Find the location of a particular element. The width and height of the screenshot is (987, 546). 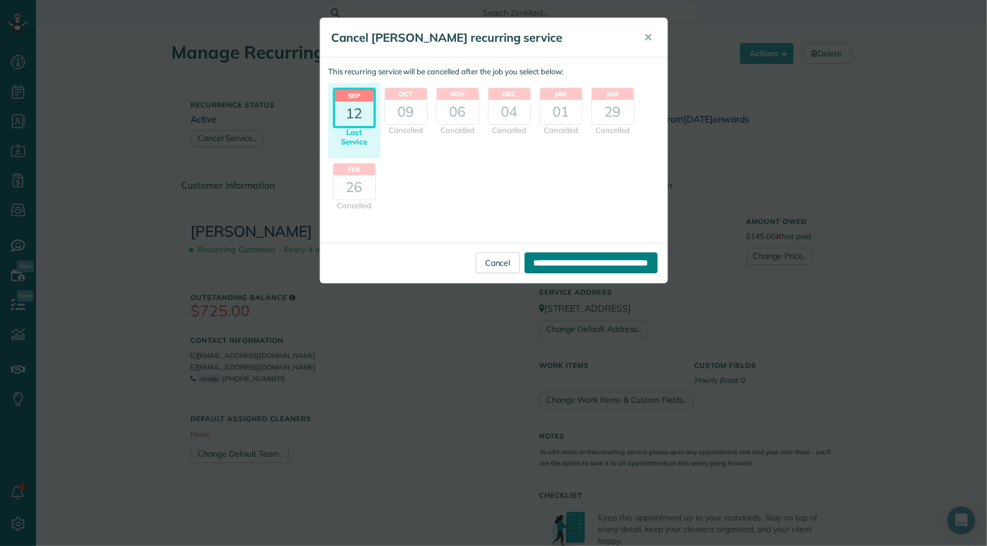

div: 29 is located at coordinates (613, 112).